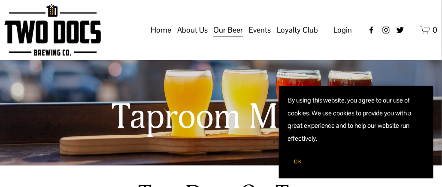  I want to click on a: 0 items in cart, so click(429, 30).